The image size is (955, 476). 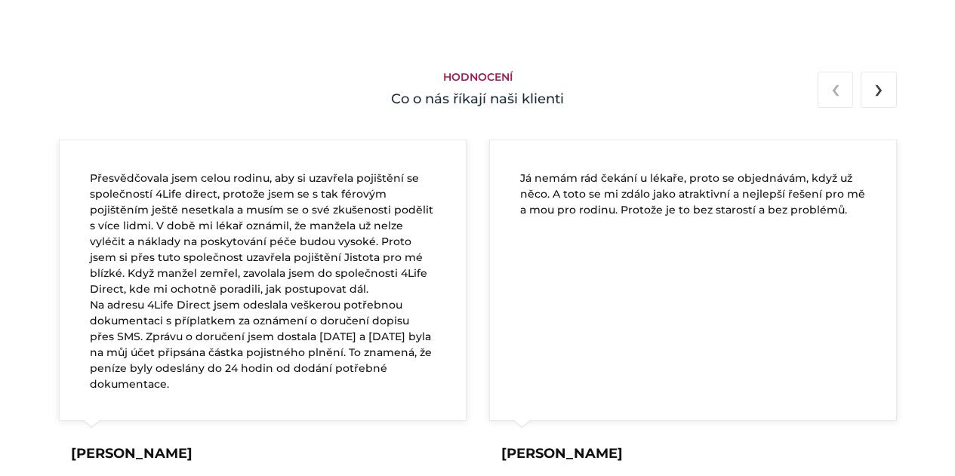 I want to click on span: Next, so click(x=879, y=88).